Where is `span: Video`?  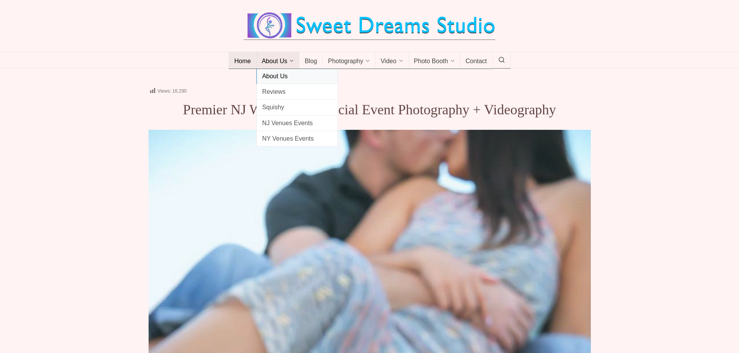
span: Video is located at coordinates (388, 62).